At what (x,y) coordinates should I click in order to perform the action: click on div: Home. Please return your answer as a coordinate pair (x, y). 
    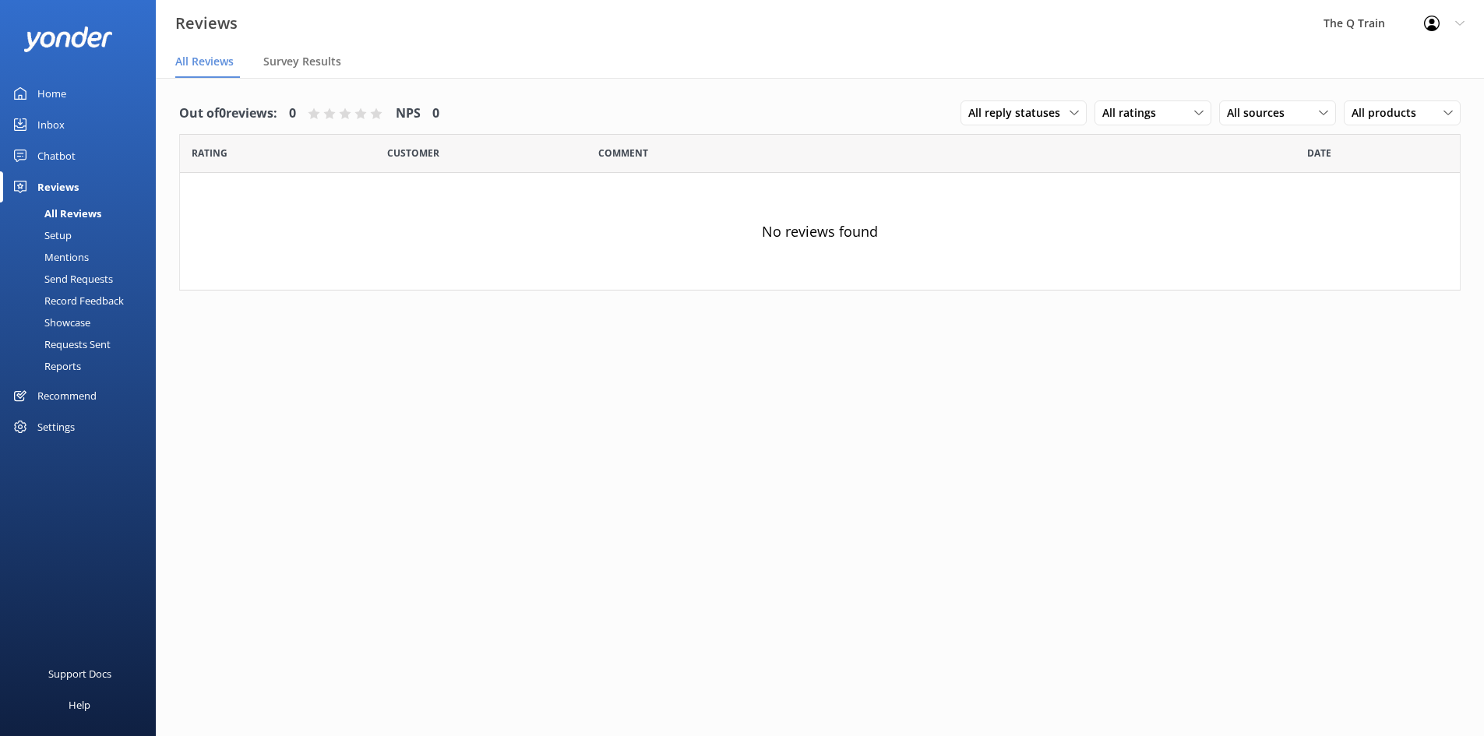
    Looking at the image, I should click on (51, 93).